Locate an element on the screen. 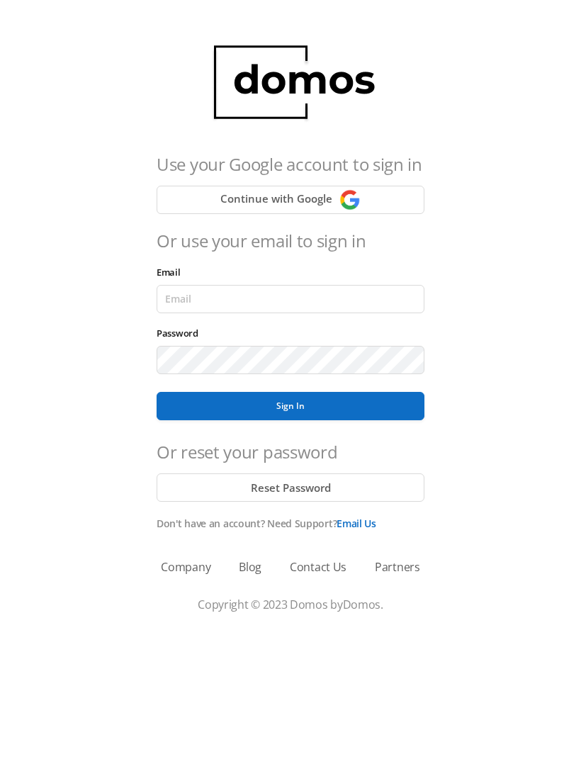 Image resolution: width=581 pixels, height=776 pixels. h4: Or reset your password is located at coordinates (291, 452).